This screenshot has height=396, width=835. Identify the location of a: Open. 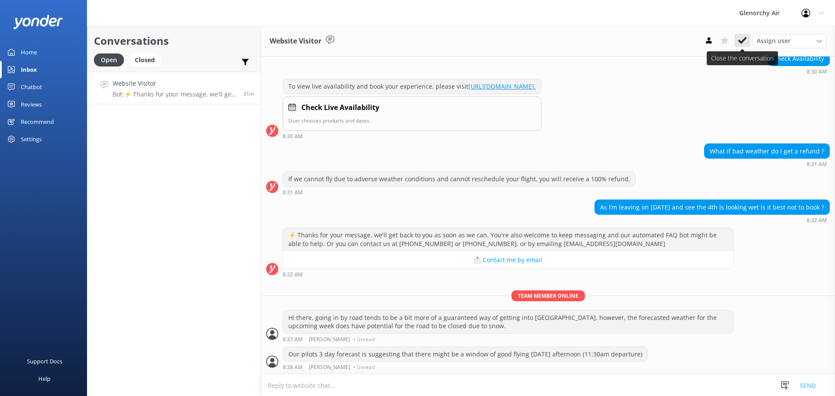
(111, 60).